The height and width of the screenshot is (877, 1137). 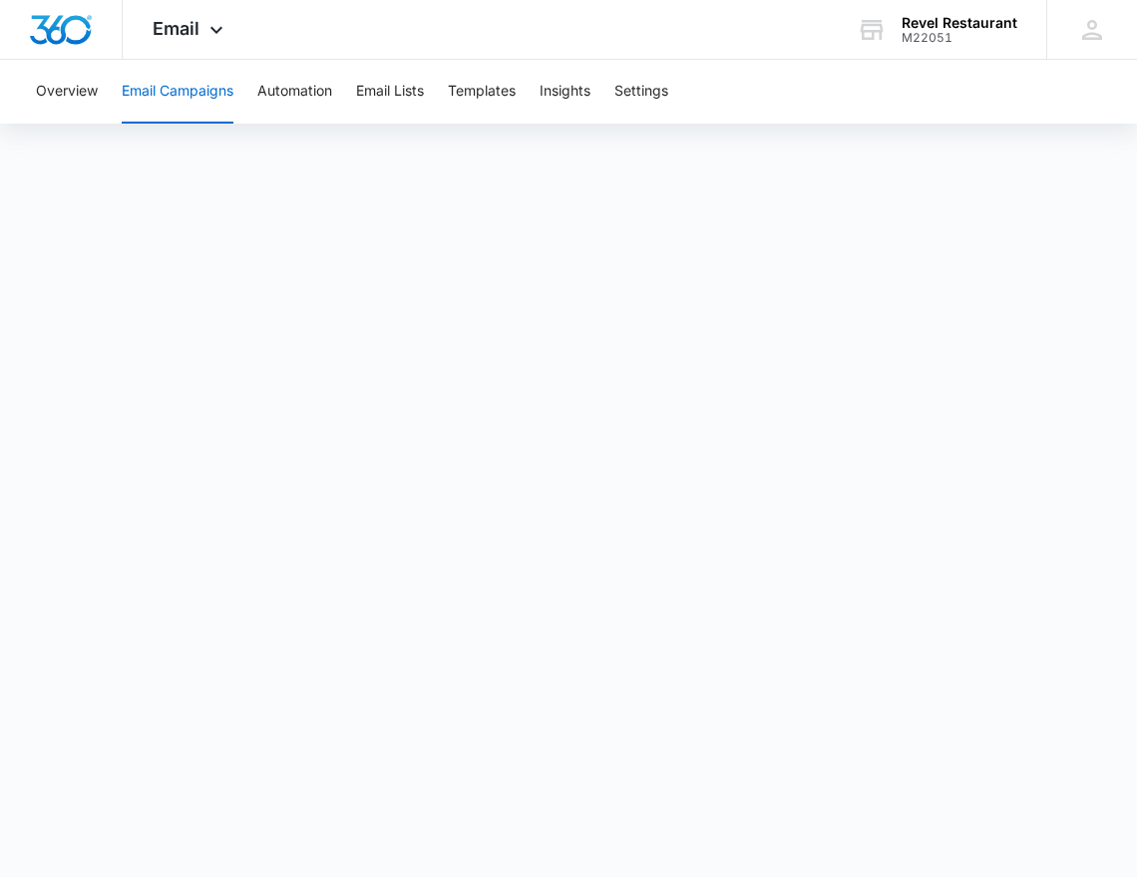 What do you see at coordinates (959, 38) in the screenshot?
I see `div: account id` at bounding box center [959, 38].